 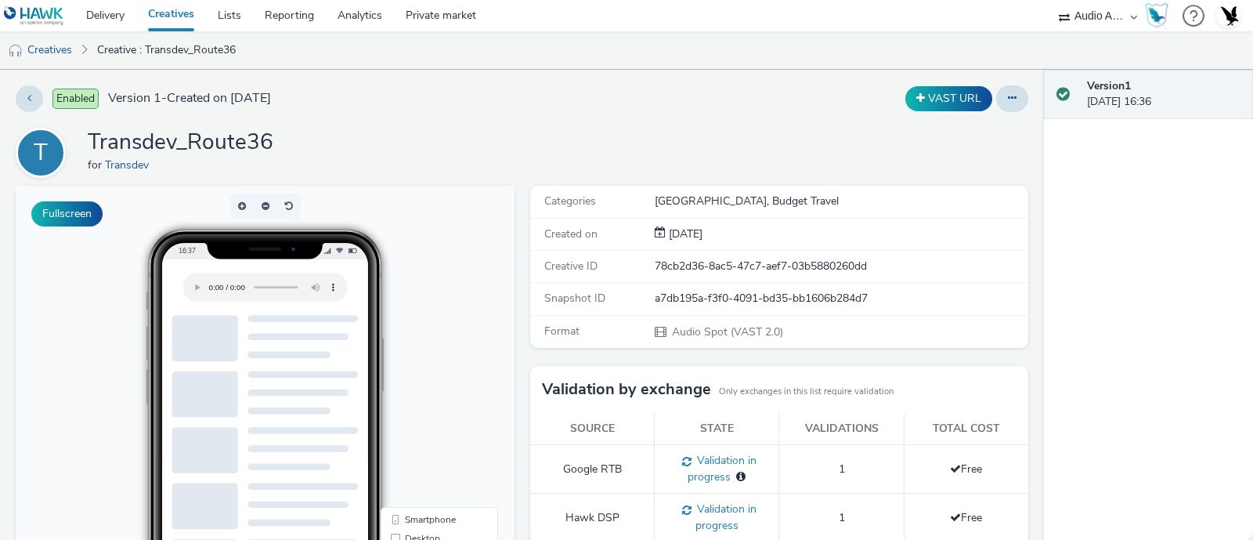 I want to click on a: Transdev, so click(x=130, y=164).